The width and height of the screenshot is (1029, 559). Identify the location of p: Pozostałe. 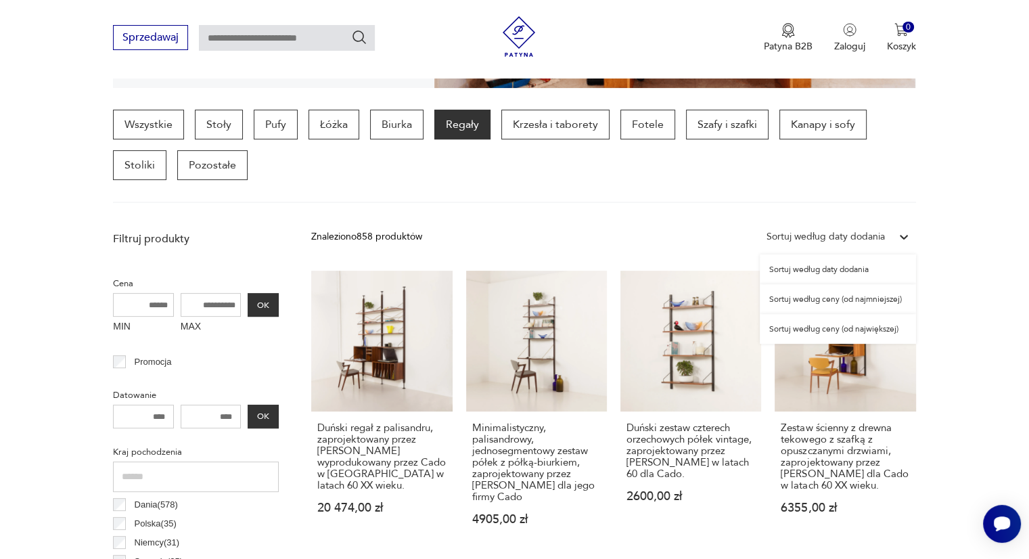
(212, 165).